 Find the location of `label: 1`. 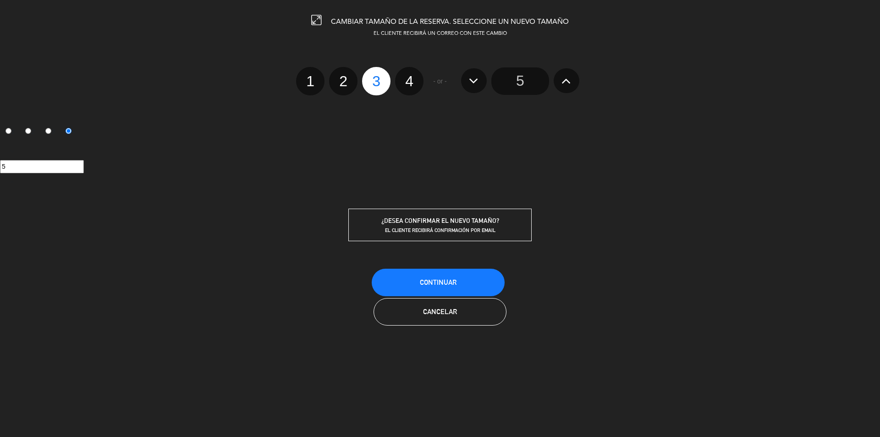

label: 1 is located at coordinates (310, 81).